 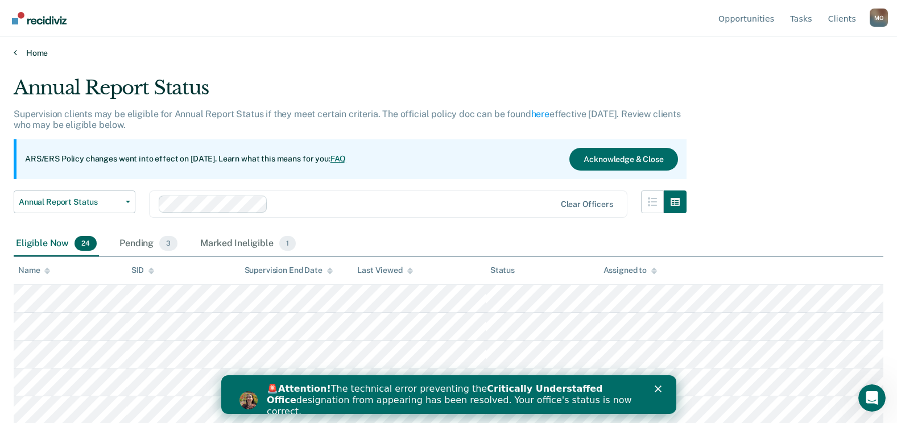 What do you see at coordinates (879, 18) in the screenshot?
I see `button: Profile dropdown button` at bounding box center [879, 18].